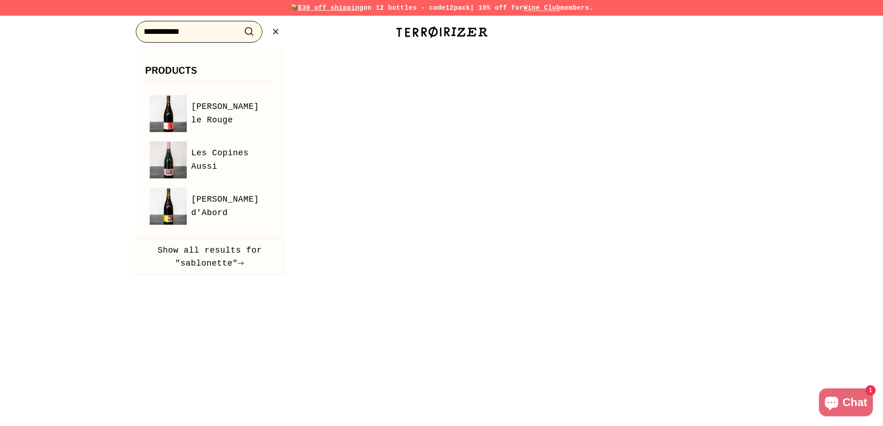 The image size is (883, 426). Describe the element at coordinates (168, 114) in the screenshot. I see `img: Menard le Rouge` at that location.